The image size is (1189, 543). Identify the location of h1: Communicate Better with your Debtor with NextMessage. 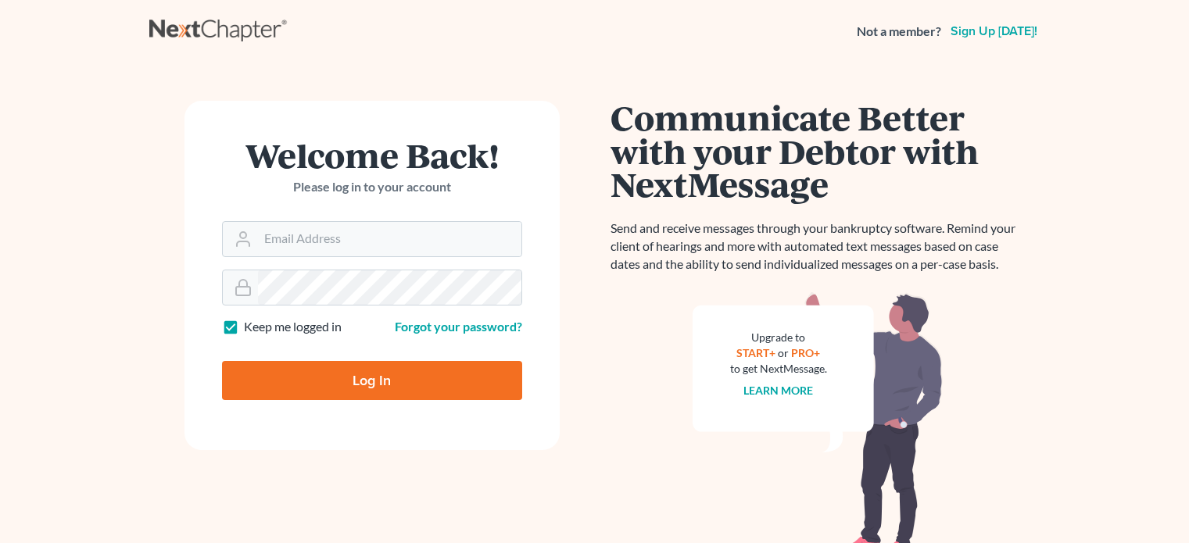
(817, 151).